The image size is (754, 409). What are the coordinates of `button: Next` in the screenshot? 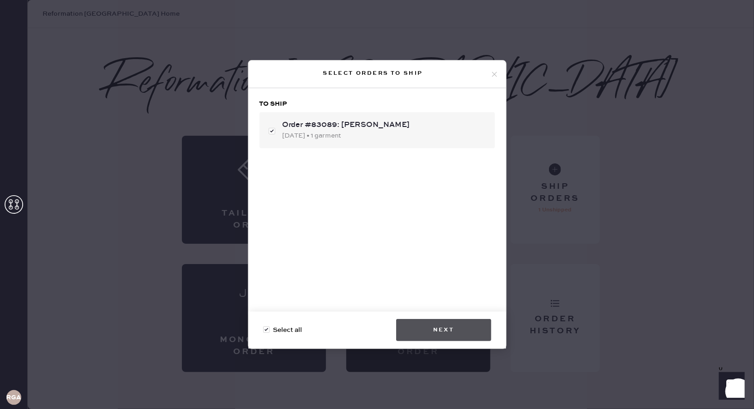 It's located at (444, 330).